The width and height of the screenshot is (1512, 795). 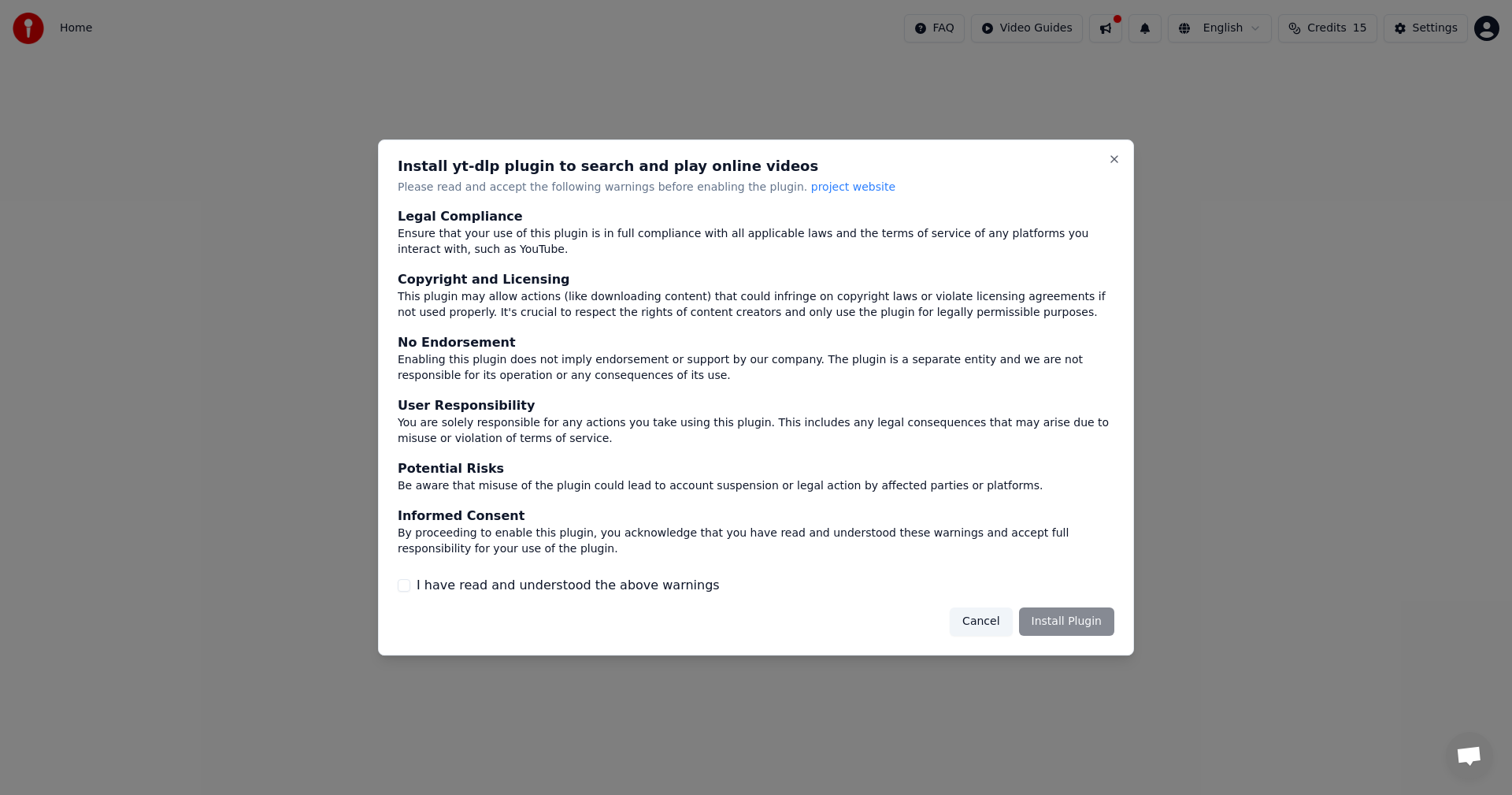 What do you see at coordinates (981, 622) in the screenshot?
I see `button: Cancel` at bounding box center [981, 622].